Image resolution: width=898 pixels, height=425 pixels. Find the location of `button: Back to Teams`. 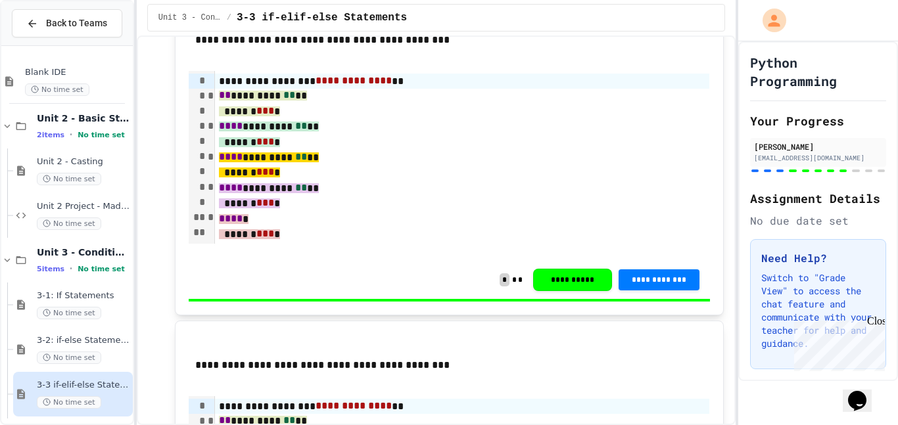

button: Back to Teams is located at coordinates (67, 23).